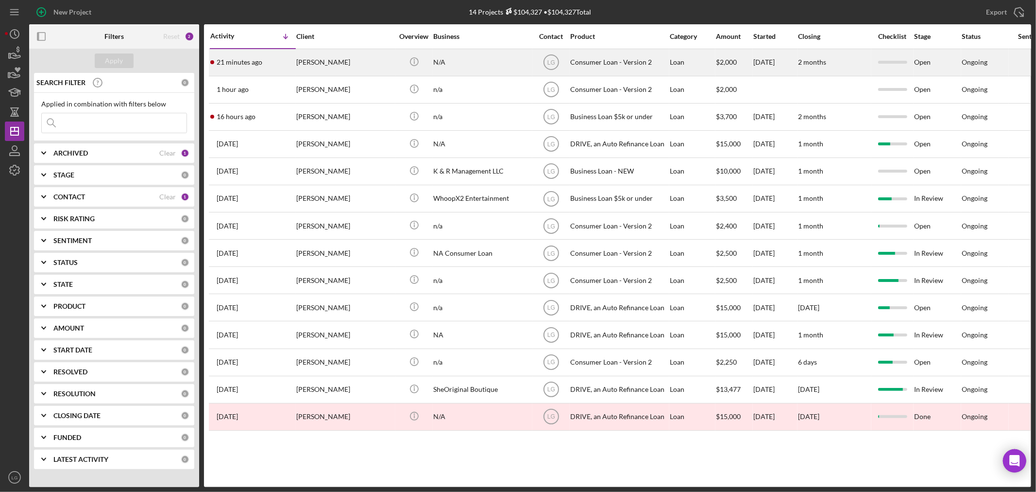  What do you see at coordinates (64, 175) in the screenshot?
I see `b: STAGE` at bounding box center [64, 175].